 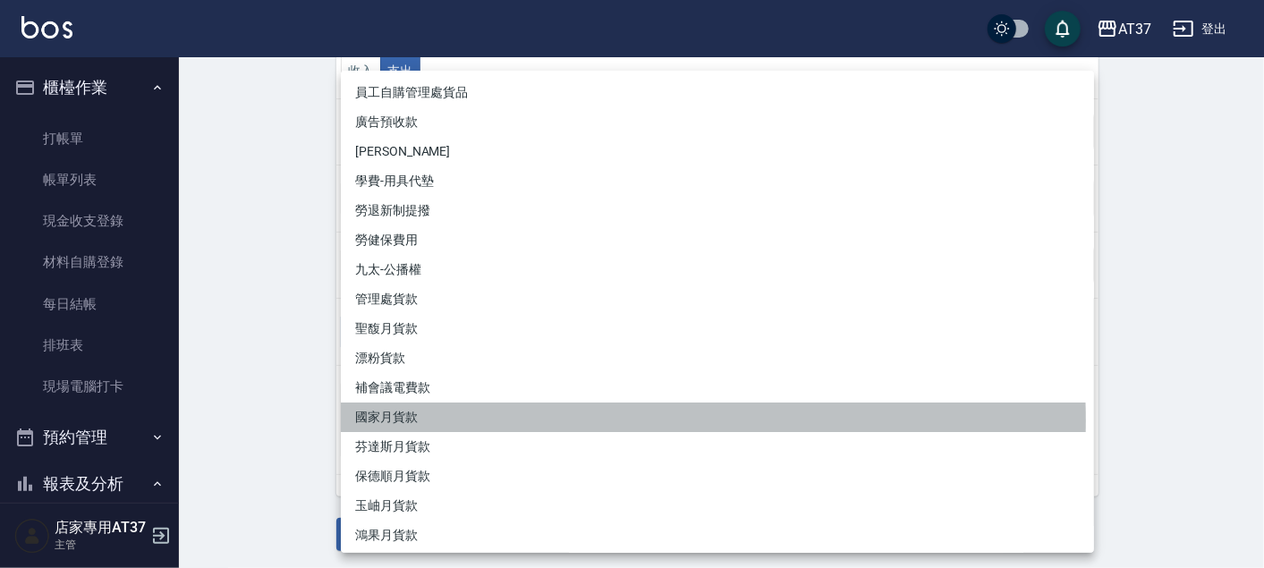 What do you see at coordinates (717, 417) in the screenshot?
I see `li: 國家月貨款` at bounding box center [717, 417].